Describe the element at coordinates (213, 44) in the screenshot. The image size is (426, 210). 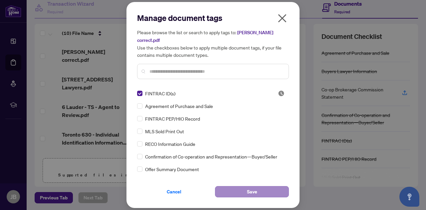
I see `h5: Please browse the list or search to apply tags to: Use the checkboxes below to apply multiple doc...` at that location.